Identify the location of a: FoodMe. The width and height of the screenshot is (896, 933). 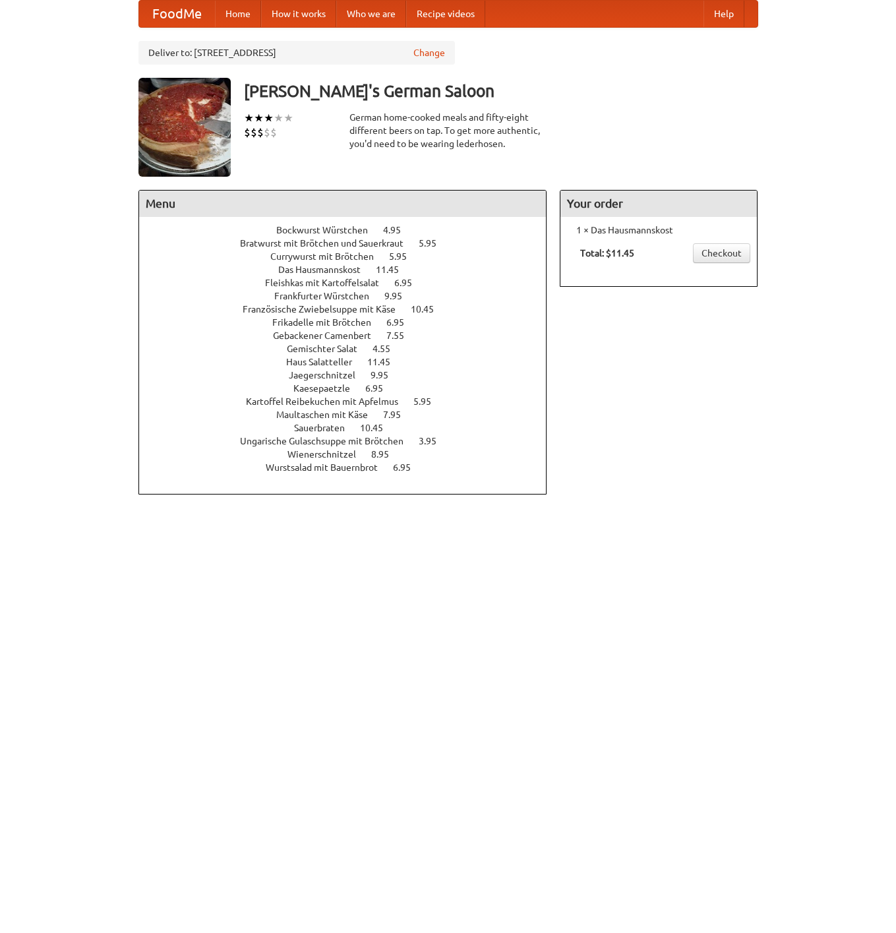
(177, 14).